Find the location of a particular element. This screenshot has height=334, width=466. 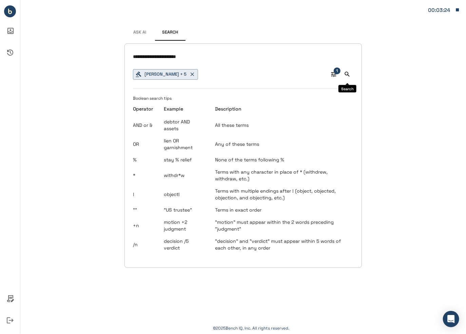

td: object! is located at coordinates (184, 194).